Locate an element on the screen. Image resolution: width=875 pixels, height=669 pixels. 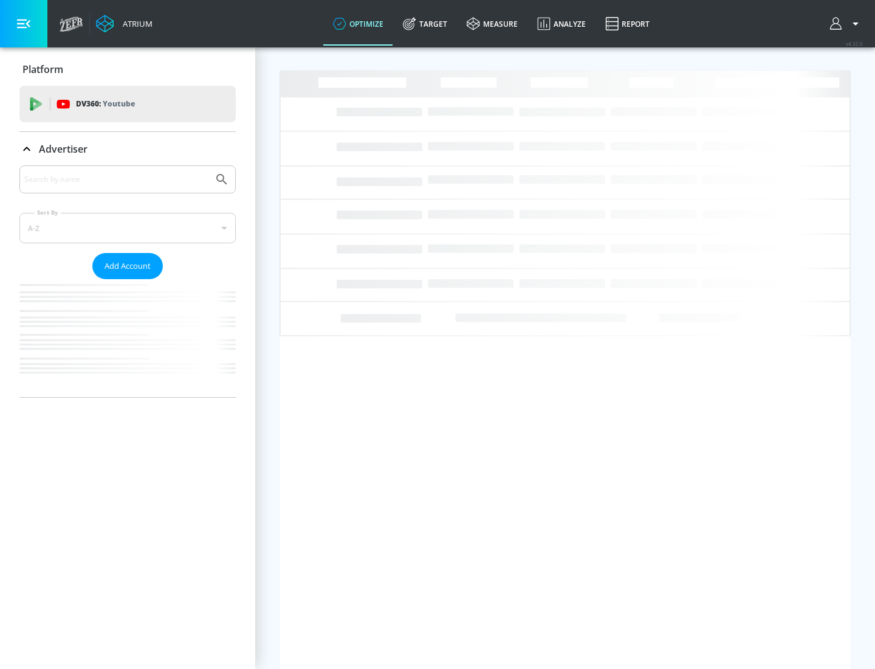
span: v 4.32.0 is located at coordinates (855, 43).